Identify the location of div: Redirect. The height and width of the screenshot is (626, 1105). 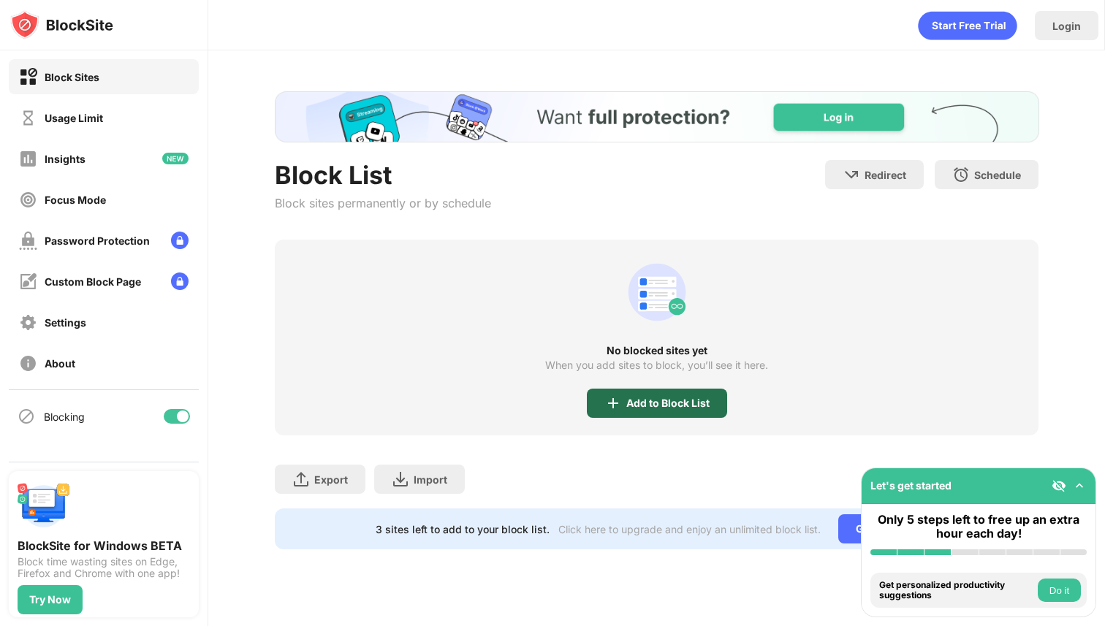
(885, 175).